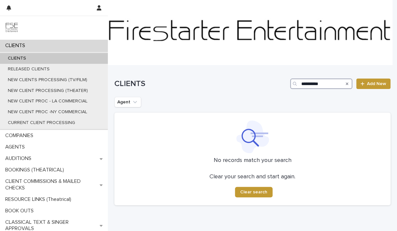 This screenshot has height=231, width=397. I want to click on p: NEW CLIENTS PROCESSING (TV/FILM), so click(47, 80).